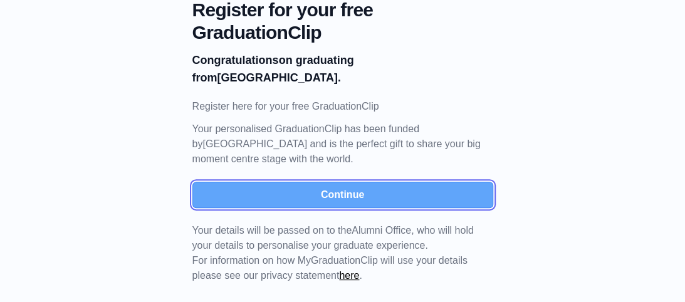 The image size is (685, 302). Describe the element at coordinates (349, 275) in the screenshot. I see `a: here` at that location.